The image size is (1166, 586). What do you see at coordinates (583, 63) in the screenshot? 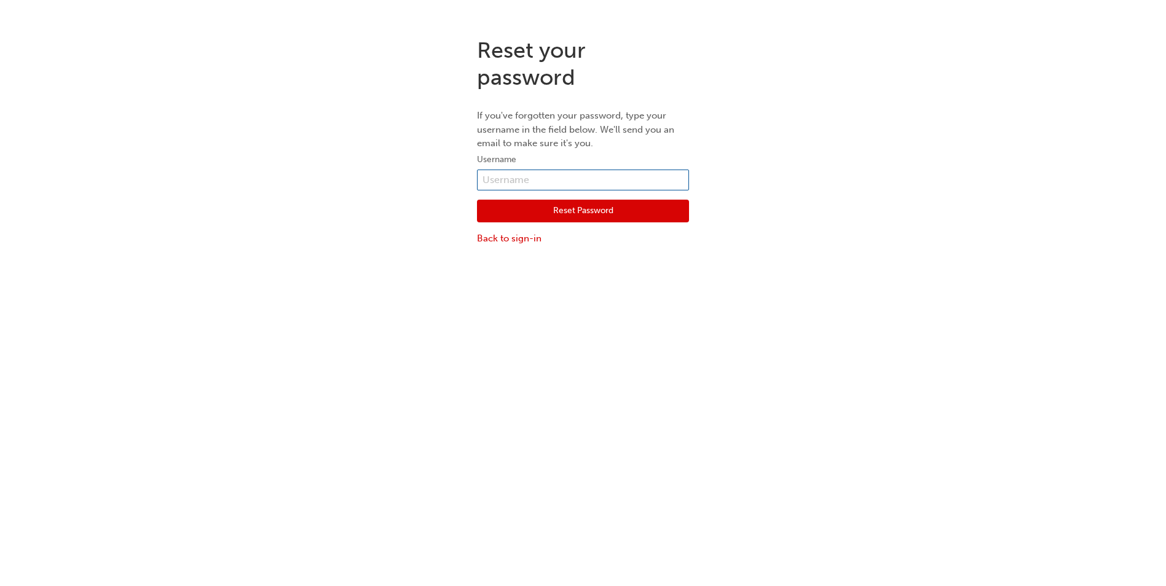
I see `h1: Reset your password` at bounding box center [583, 63].